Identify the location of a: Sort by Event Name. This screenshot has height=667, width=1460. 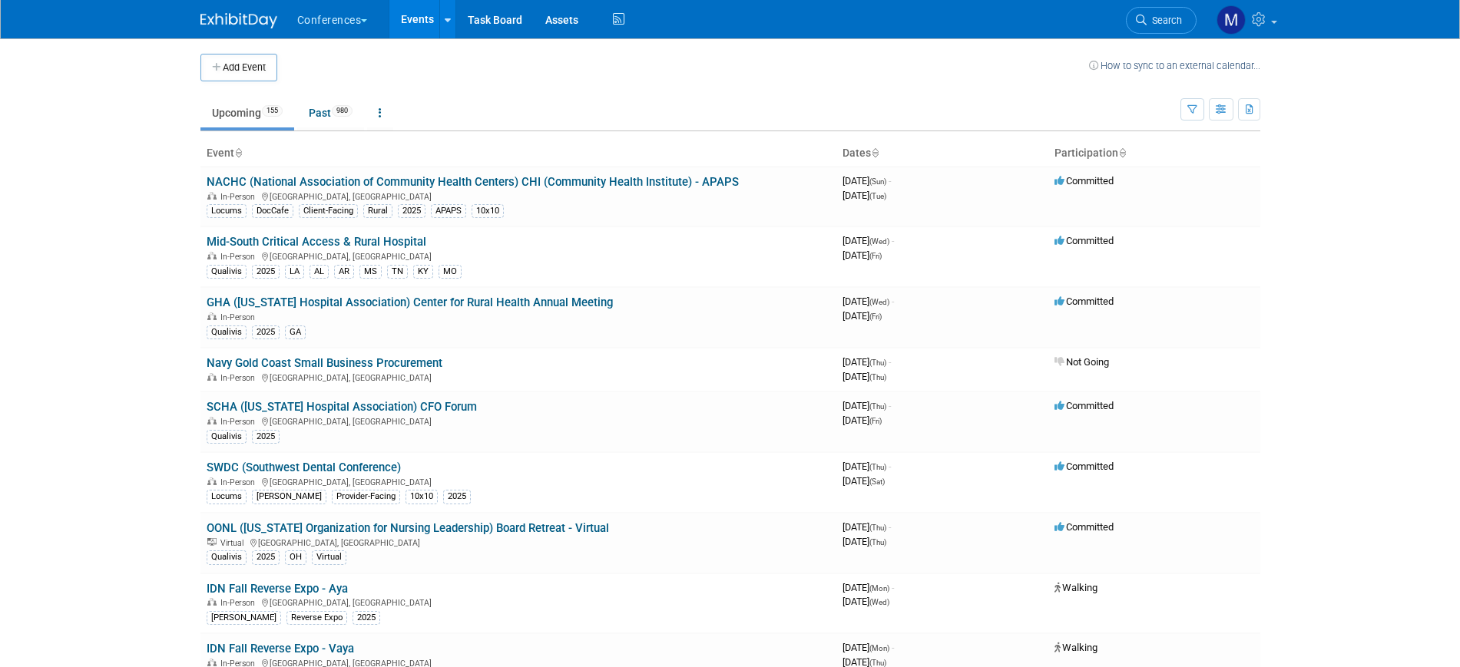
(238, 153).